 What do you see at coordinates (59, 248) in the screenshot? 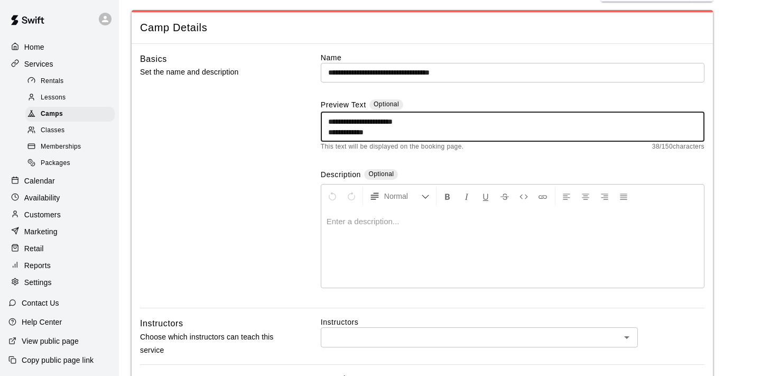
I see `a: Retail` at bounding box center [59, 248].